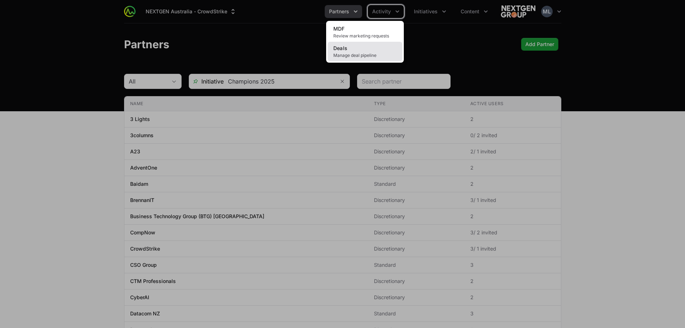  I want to click on span: MDF, so click(339, 28).